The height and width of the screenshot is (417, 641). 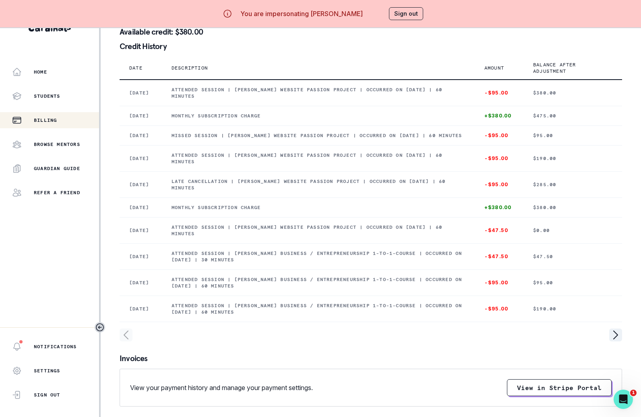 I want to click on p: Home, so click(x=40, y=72).